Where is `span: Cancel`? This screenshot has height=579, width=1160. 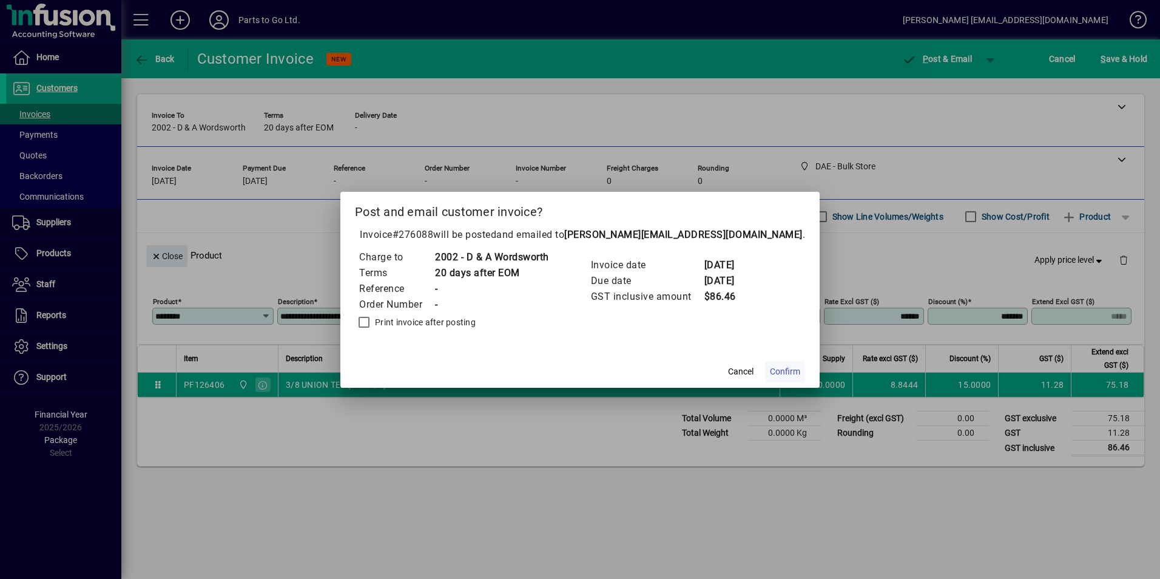
span: Cancel is located at coordinates (740, 371).